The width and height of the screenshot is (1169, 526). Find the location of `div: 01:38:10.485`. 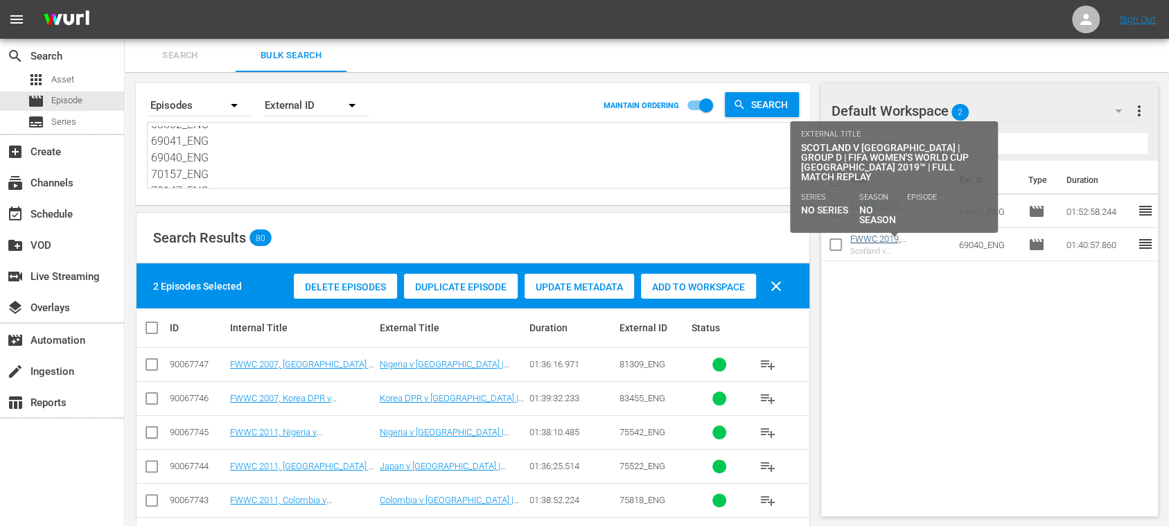

div: 01:38:10.485 is located at coordinates (572, 432).